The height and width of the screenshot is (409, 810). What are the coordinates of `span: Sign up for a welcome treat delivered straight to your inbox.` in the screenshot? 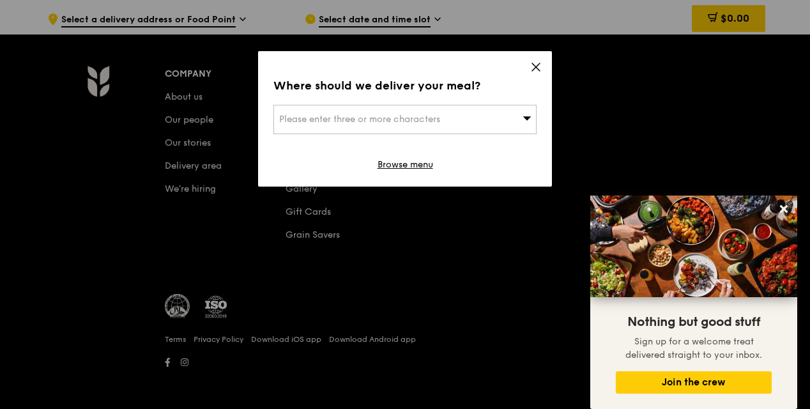 It's located at (694, 348).